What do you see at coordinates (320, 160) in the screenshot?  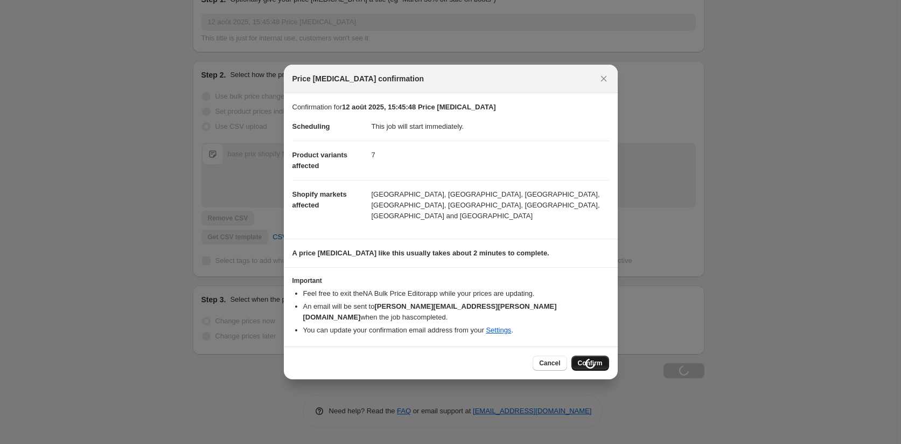 I see `span: Product variants affected` at bounding box center [320, 160].